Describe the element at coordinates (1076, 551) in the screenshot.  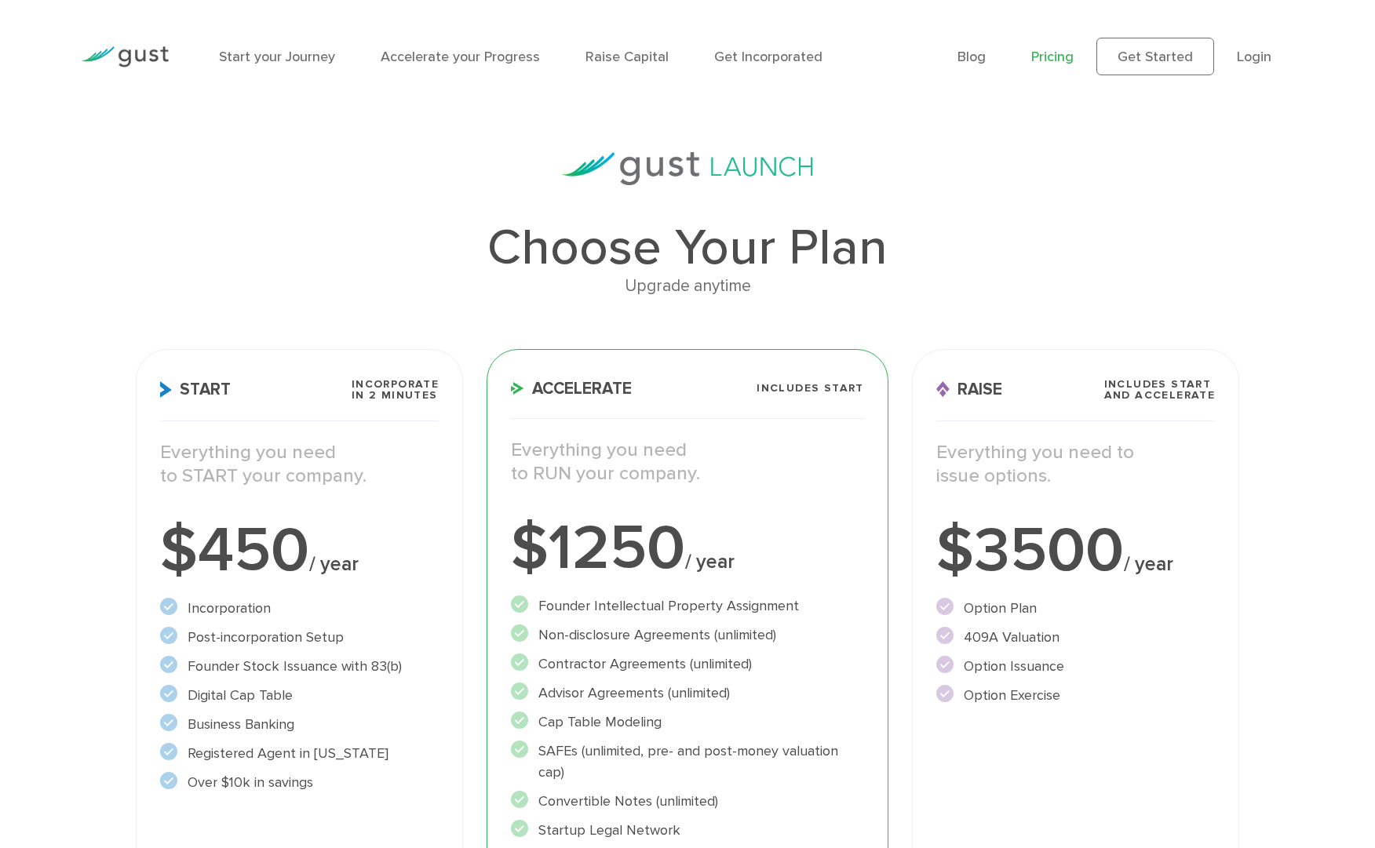
I see `div: $3500` at that location.